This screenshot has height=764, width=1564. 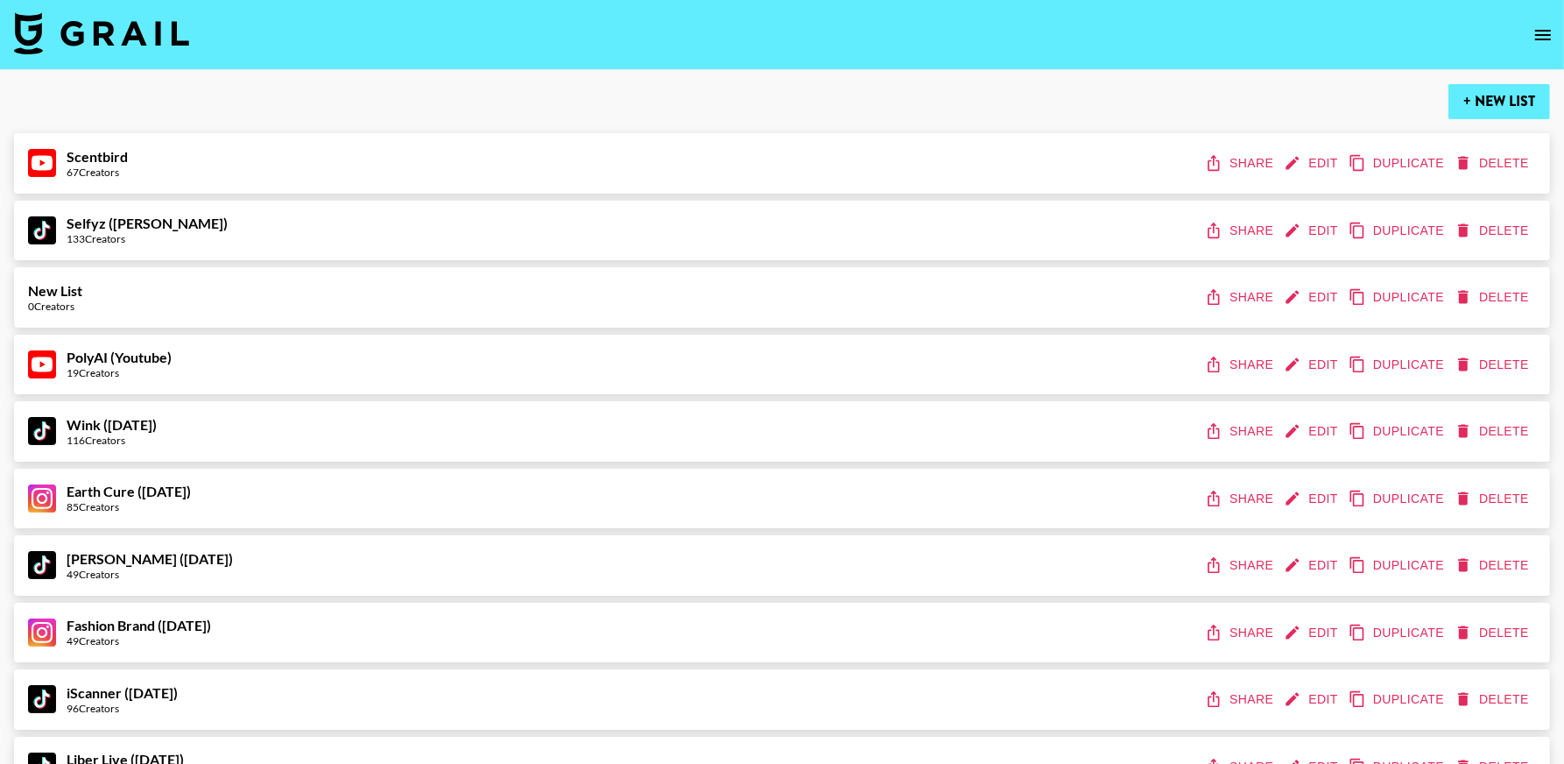 What do you see at coordinates (55, 290) in the screenshot?
I see `strong: New List` at bounding box center [55, 290].